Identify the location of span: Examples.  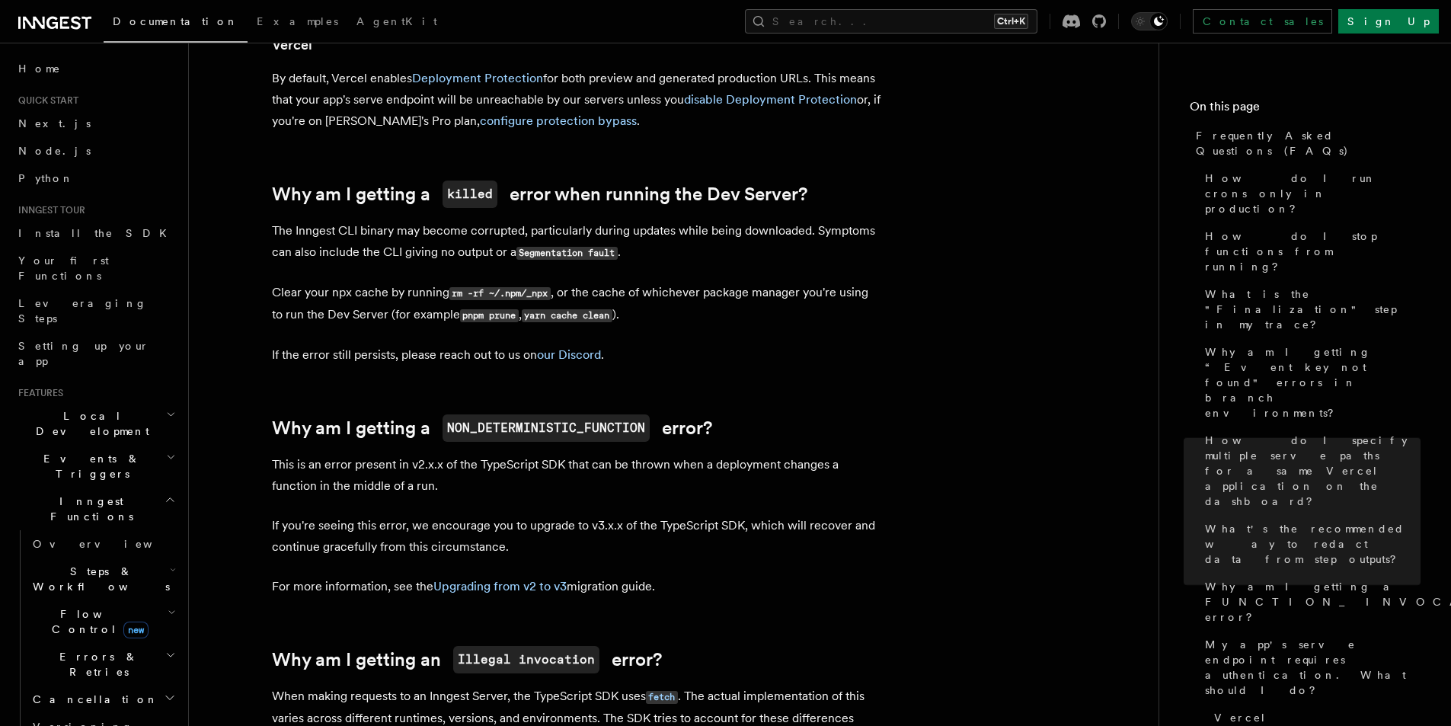
(297, 21).